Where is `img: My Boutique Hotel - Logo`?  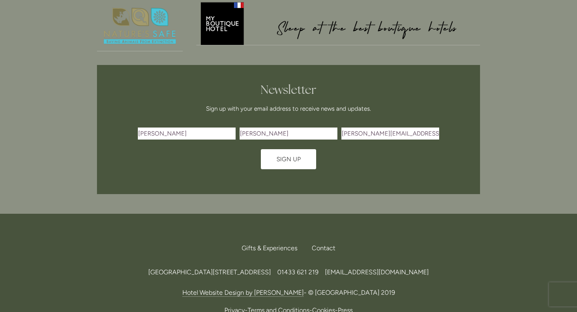
img: My Boutique Hotel - Logo is located at coordinates (338, 23).